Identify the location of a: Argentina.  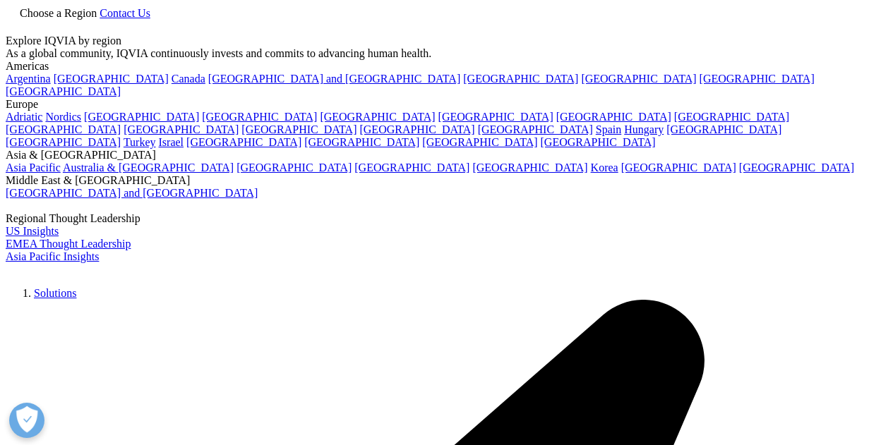
(28, 78).